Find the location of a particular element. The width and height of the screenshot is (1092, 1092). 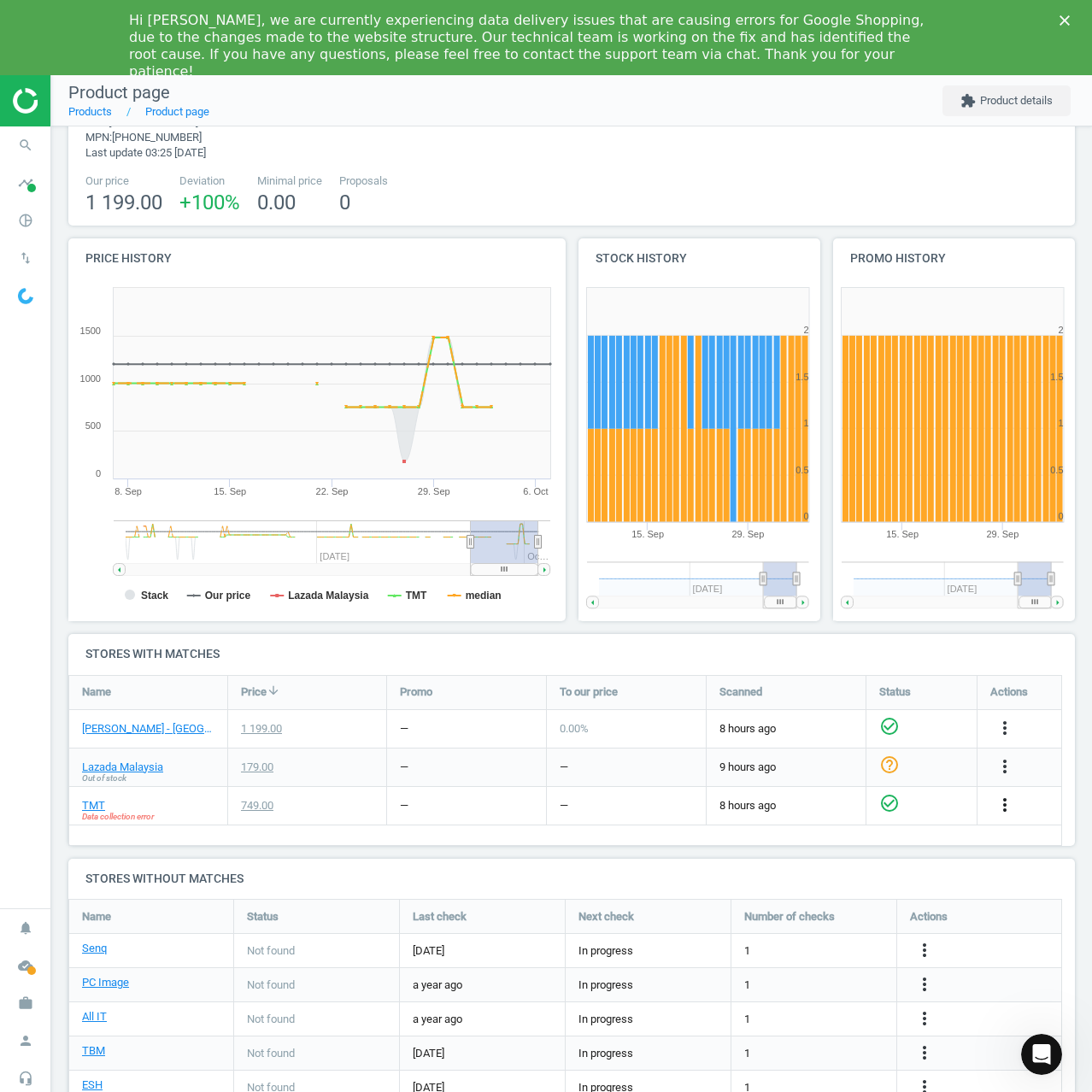

text: 1000 is located at coordinates (90, 378).